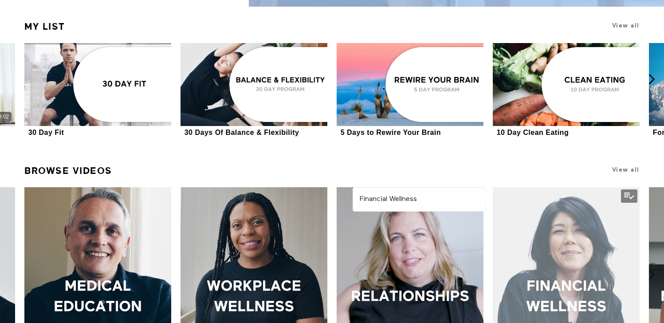 Image resolution: width=664 pixels, height=323 pixels. Describe the element at coordinates (566, 90) in the screenshot. I see `a: 10 Day Clean Eating10 Day Clean Eating` at that location.